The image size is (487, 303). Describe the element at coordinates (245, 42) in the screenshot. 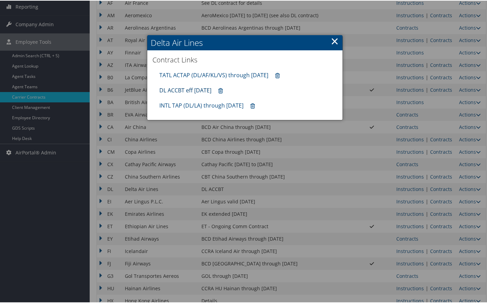

I see `h2: Delta Air Lines` at that location.